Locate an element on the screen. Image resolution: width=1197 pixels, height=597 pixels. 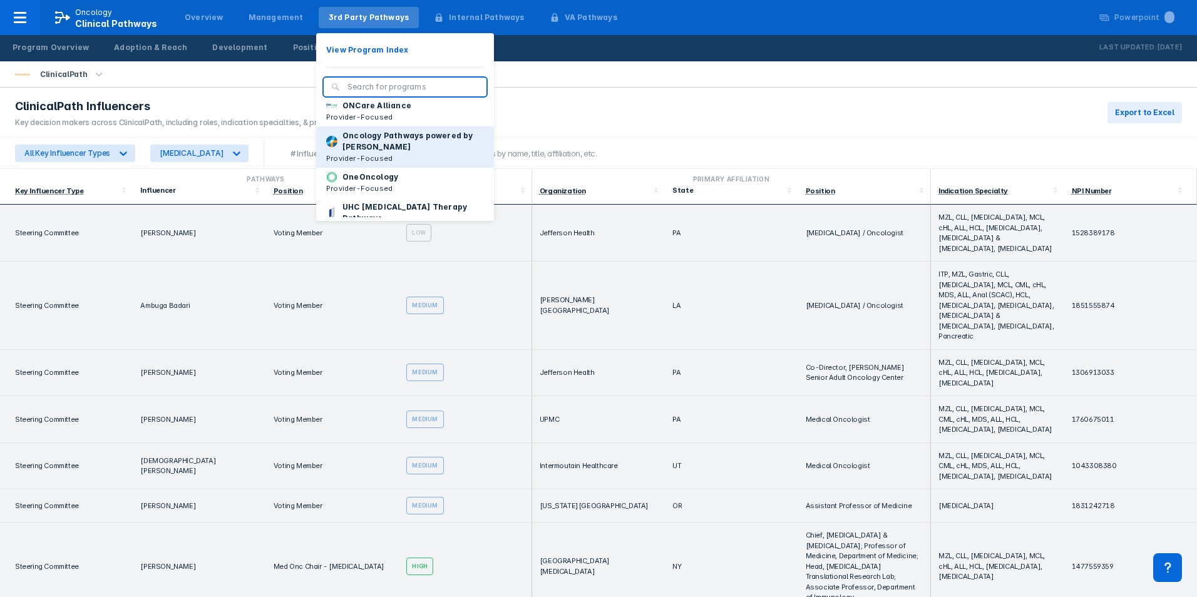
a: OneOncologyProvider-Focused is located at coordinates (405, 183).